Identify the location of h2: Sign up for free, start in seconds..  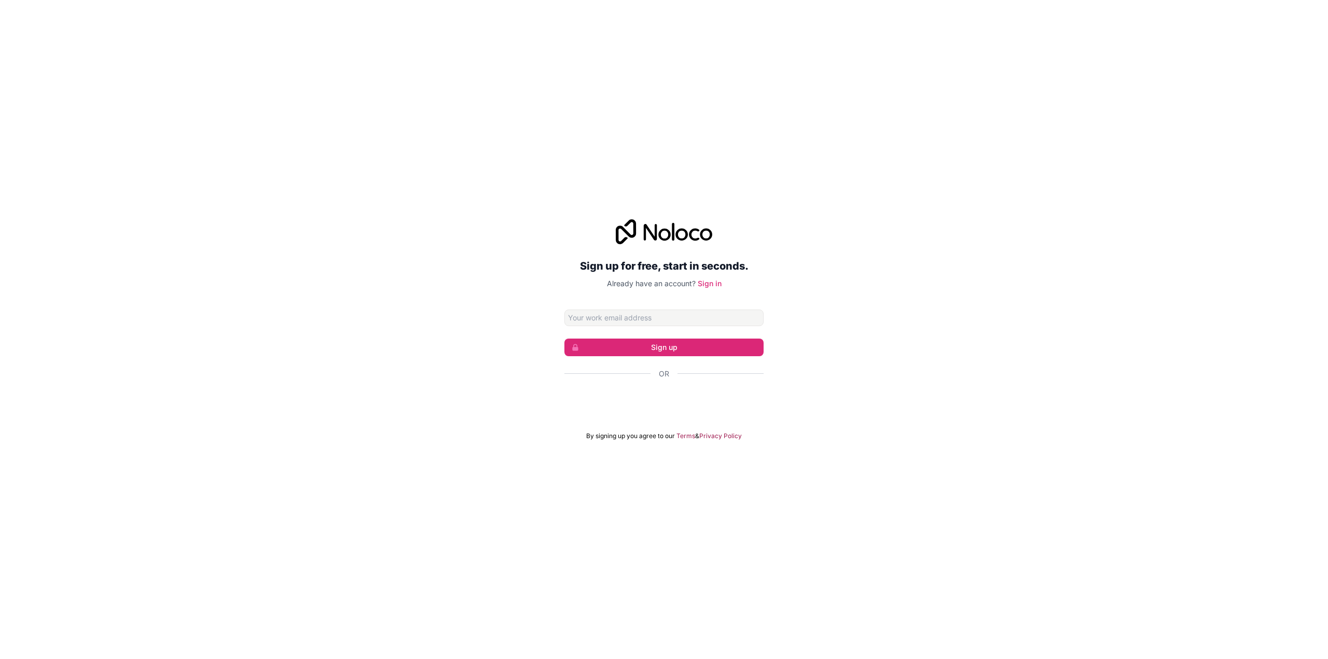
(664, 266).